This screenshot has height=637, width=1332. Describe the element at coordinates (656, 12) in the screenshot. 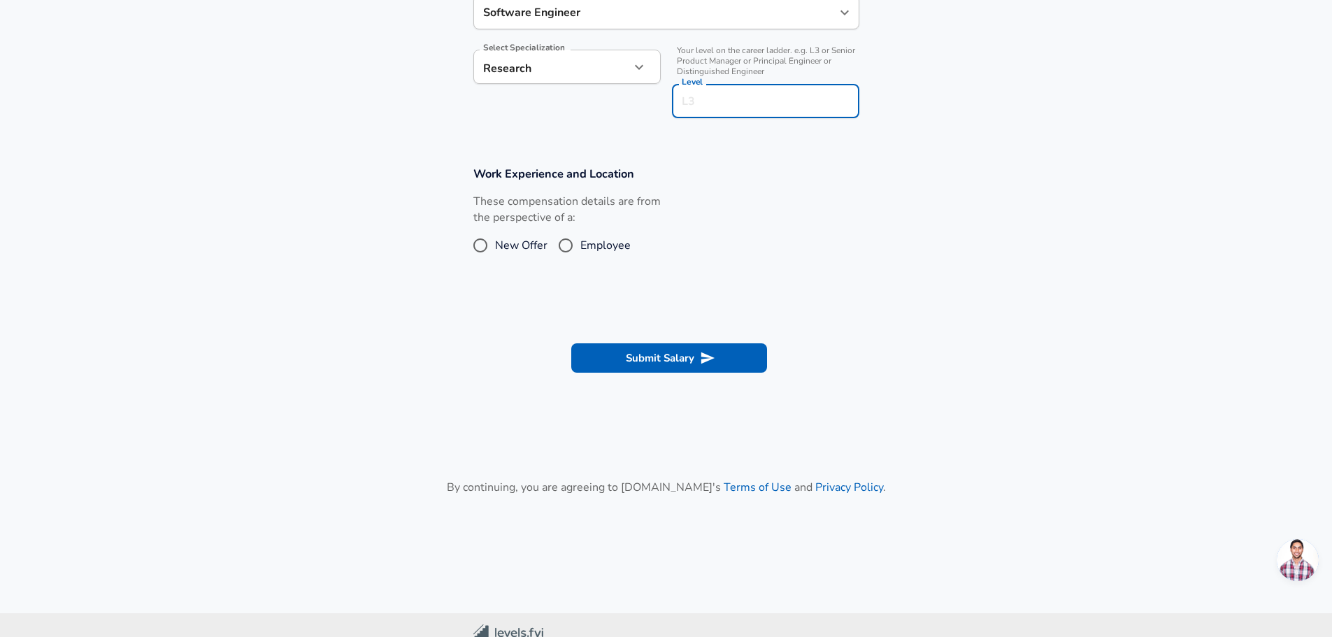

I see `input: Software Engineer` at that location.